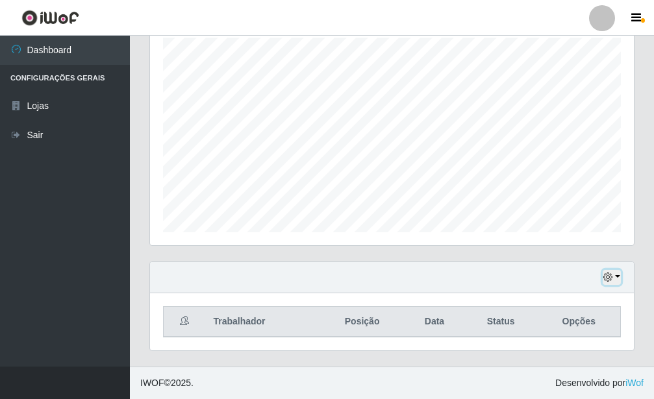 Image resolution: width=654 pixels, height=399 pixels. What do you see at coordinates (362, 322) in the screenshot?
I see `th: Posição` at bounding box center [362, 322].